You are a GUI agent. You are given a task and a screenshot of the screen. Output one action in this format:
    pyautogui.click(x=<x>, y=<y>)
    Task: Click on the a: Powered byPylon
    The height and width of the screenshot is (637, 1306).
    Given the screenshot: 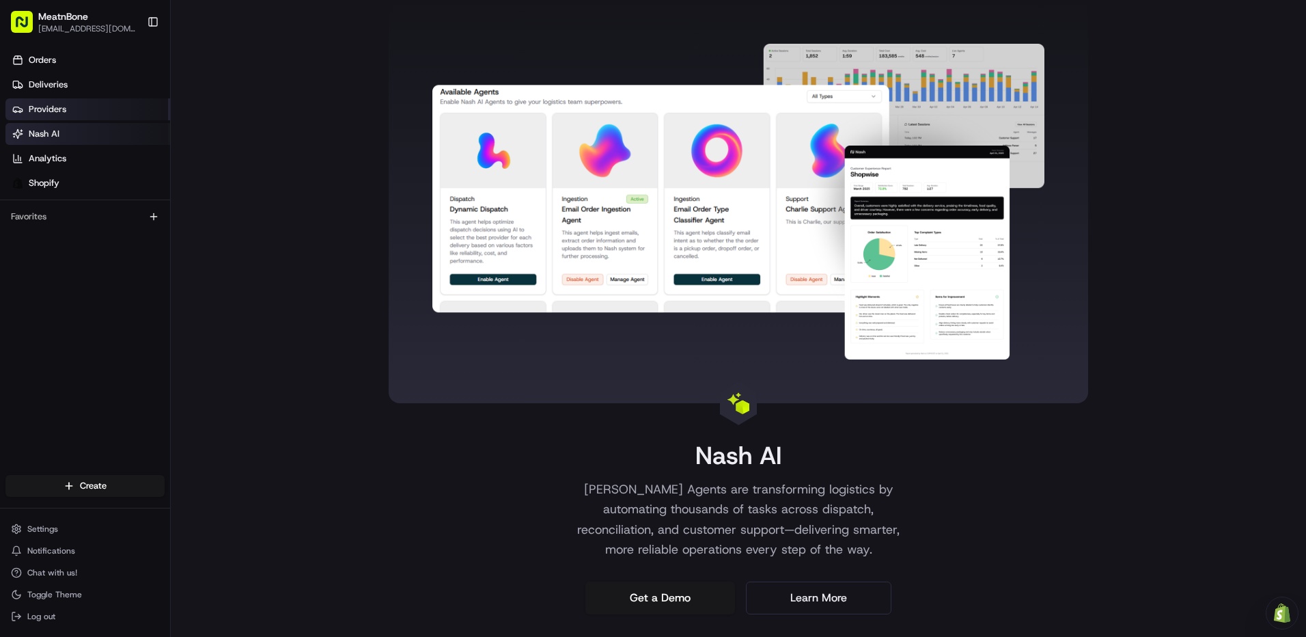 What is the action you would take?
    pyautogui.click(x=130, y=236)
    